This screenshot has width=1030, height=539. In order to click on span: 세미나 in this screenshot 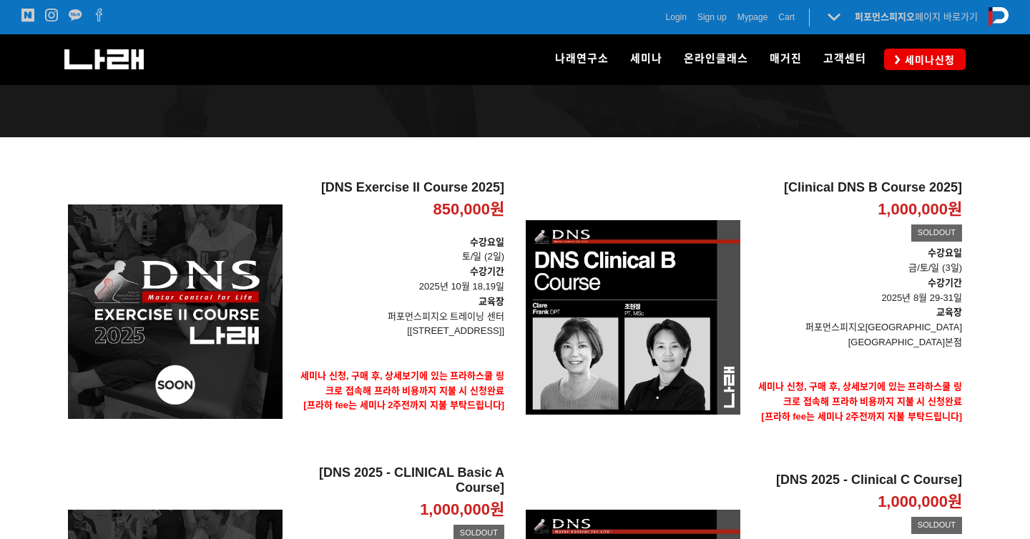, I will do `click(646, 59)`.